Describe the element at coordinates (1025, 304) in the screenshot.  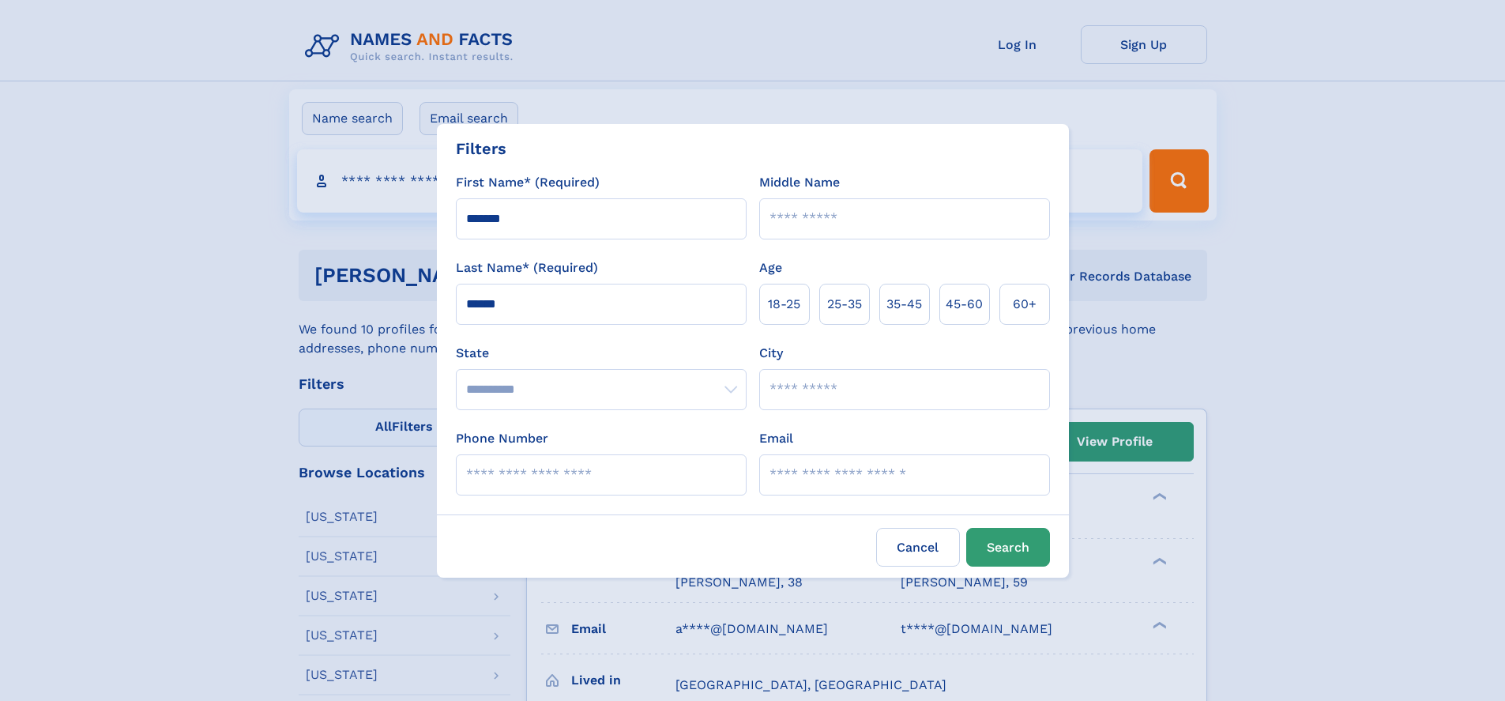
I see `span: 60+` at that location.